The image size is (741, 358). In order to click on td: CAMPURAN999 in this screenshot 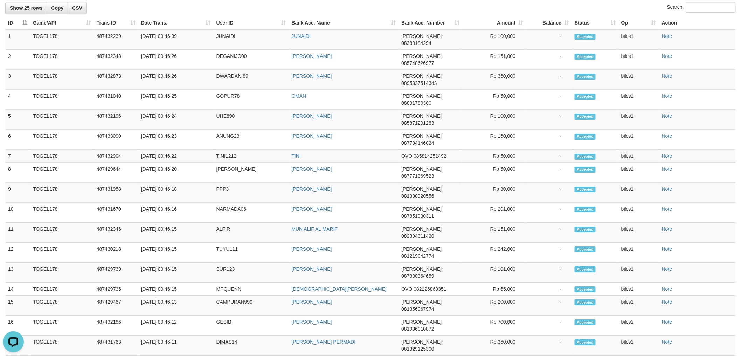, I will do `click(251, 305)`.